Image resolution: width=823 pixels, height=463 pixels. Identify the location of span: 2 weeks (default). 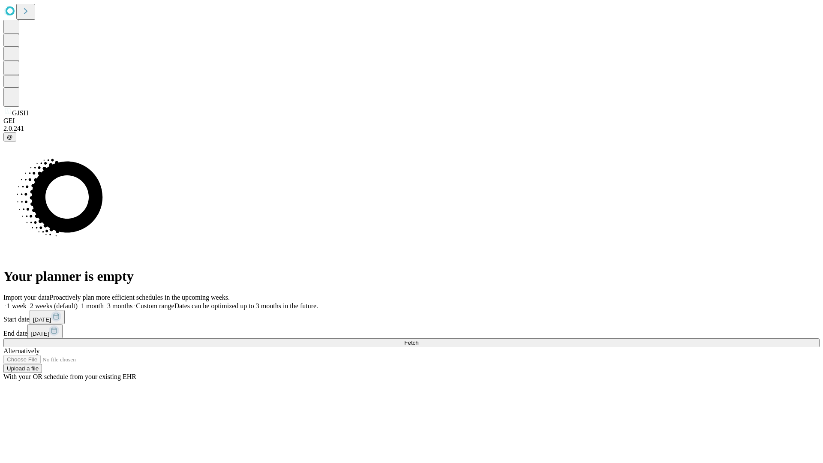
(54, 306).